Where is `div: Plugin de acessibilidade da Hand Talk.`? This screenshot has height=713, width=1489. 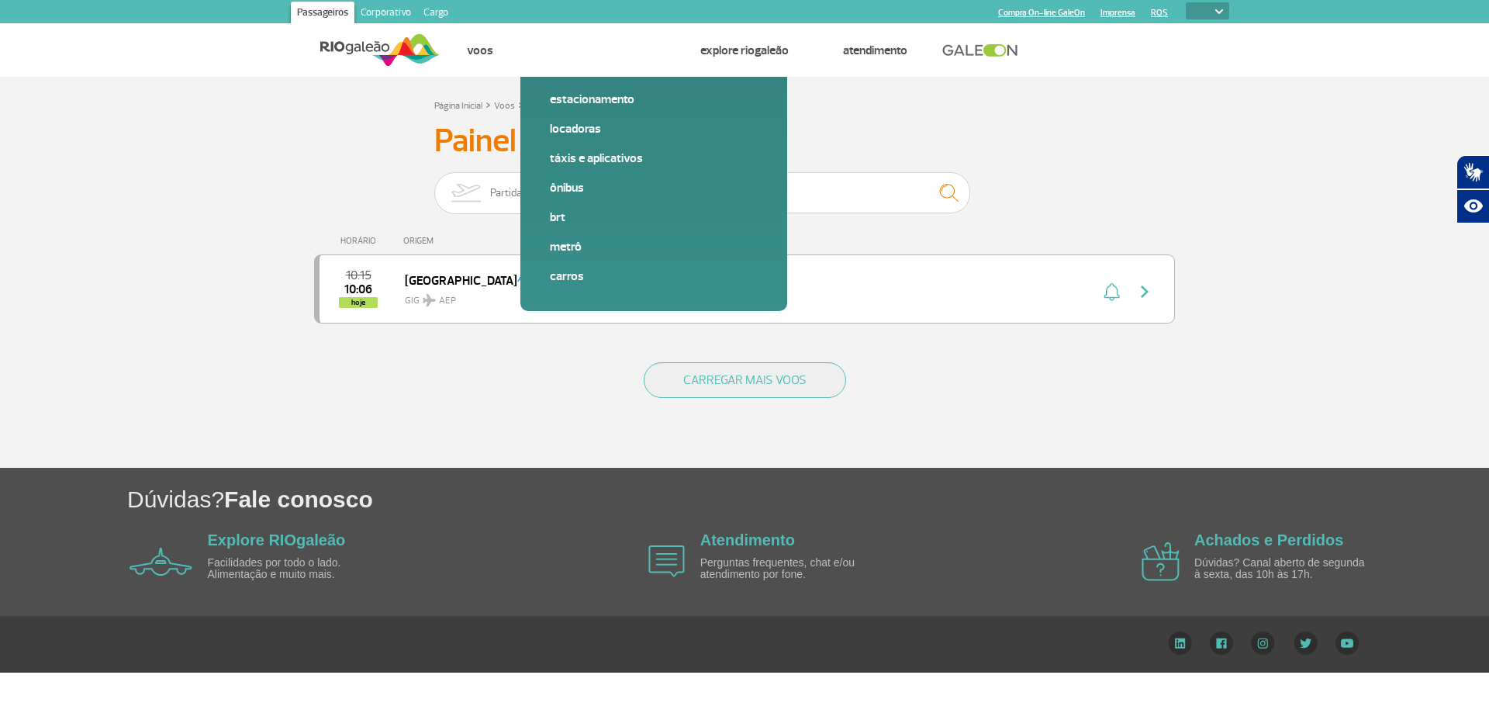
div: Plugin de acessibilidade da Hand Talk. is located at coordinates (1473, 189).